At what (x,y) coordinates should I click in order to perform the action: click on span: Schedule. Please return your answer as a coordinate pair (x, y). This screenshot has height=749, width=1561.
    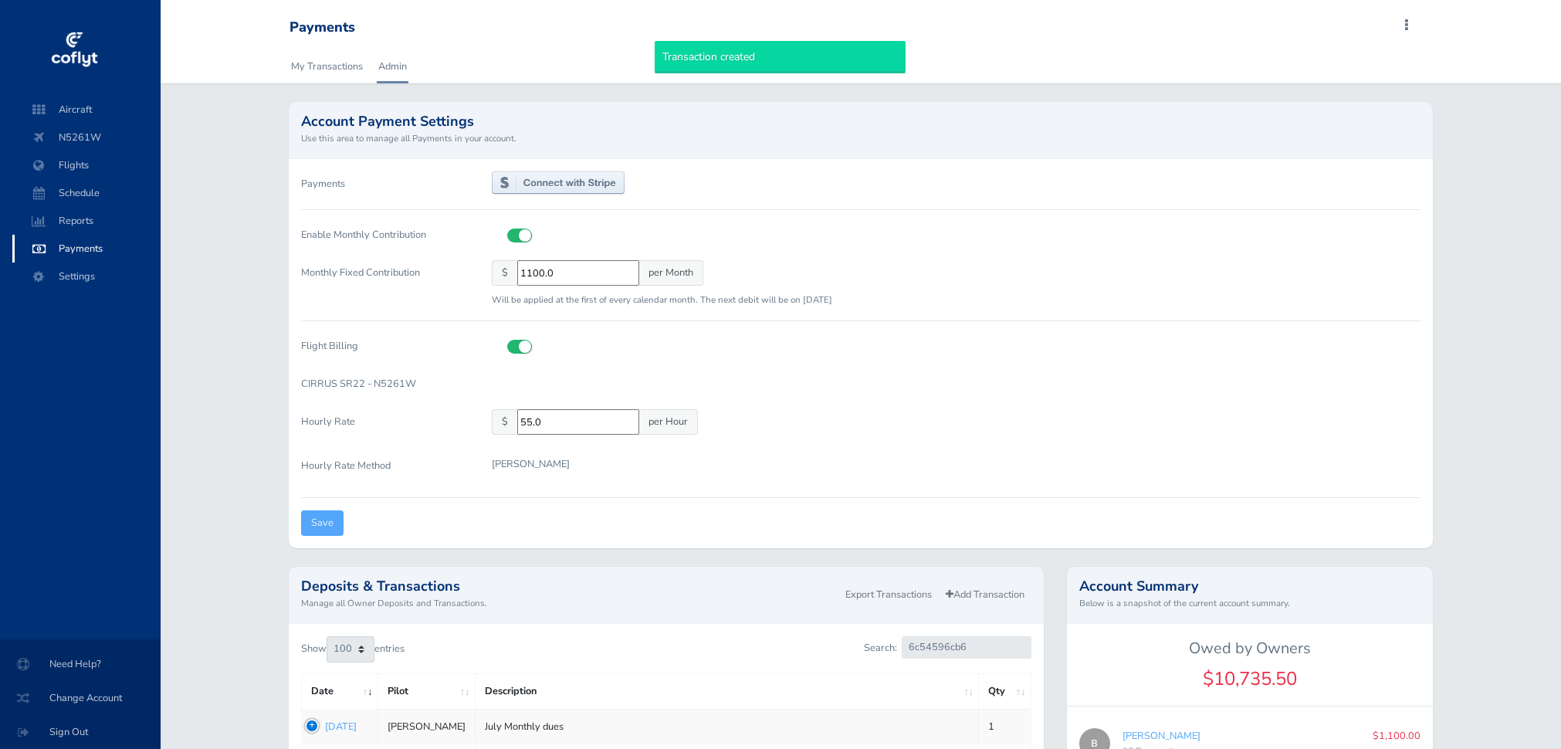
    Looking at the image, I should click on (86, 193).